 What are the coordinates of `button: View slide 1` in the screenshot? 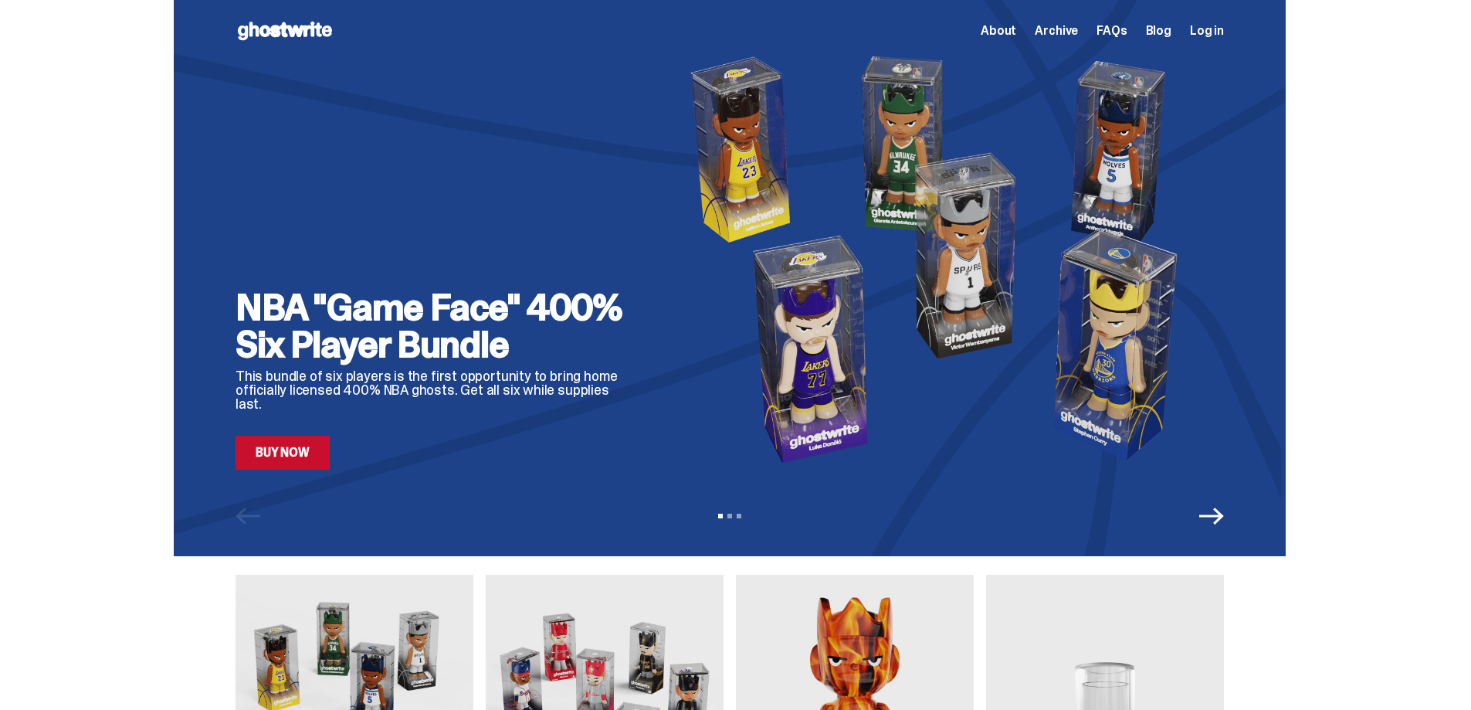 It's located at (720, 516).